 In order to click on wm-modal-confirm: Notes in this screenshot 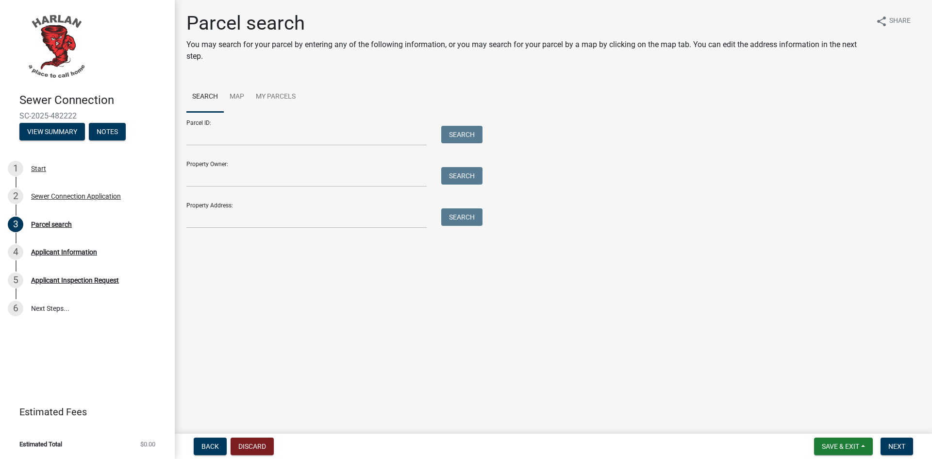, I will do `click(107, 132)`.